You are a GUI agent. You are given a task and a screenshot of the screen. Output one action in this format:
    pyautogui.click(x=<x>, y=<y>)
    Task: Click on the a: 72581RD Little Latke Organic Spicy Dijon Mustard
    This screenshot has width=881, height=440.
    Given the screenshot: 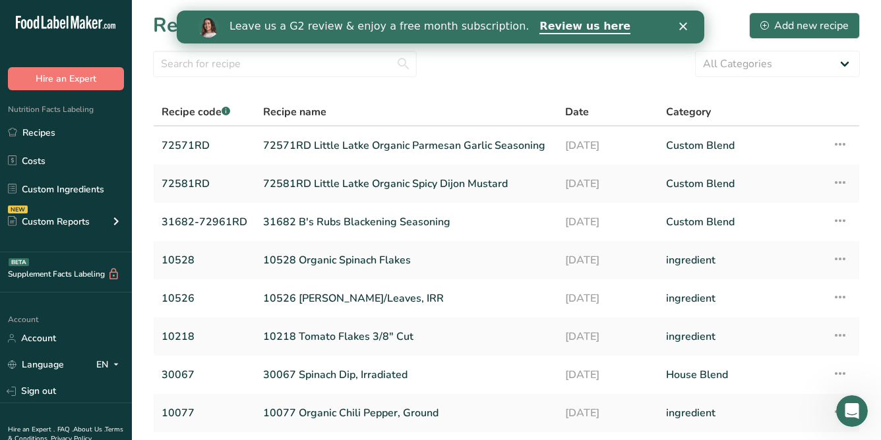 What is the action you would take?
    pyautogui.click(x=406, y=184)
    